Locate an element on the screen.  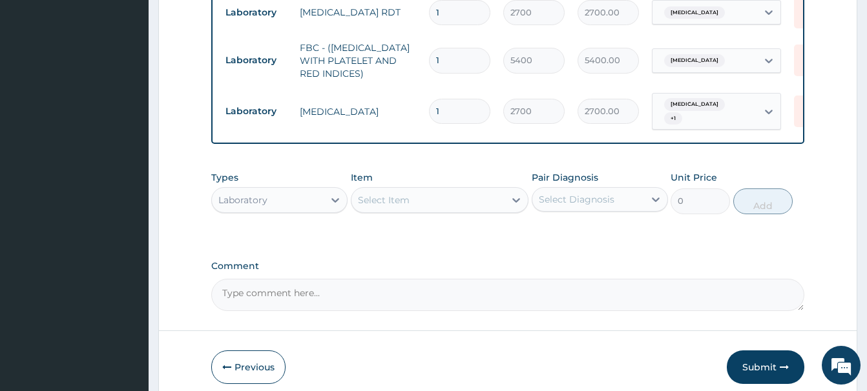
div: Minimize live chat window is located at coordinates (227, 22).